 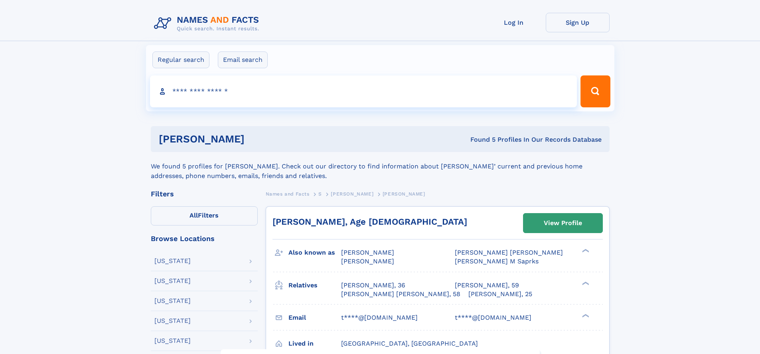 What do you see at coordinates (315, 252) in the screenshot?
I see `h3: Also known as` at bounding box center [315, 252].